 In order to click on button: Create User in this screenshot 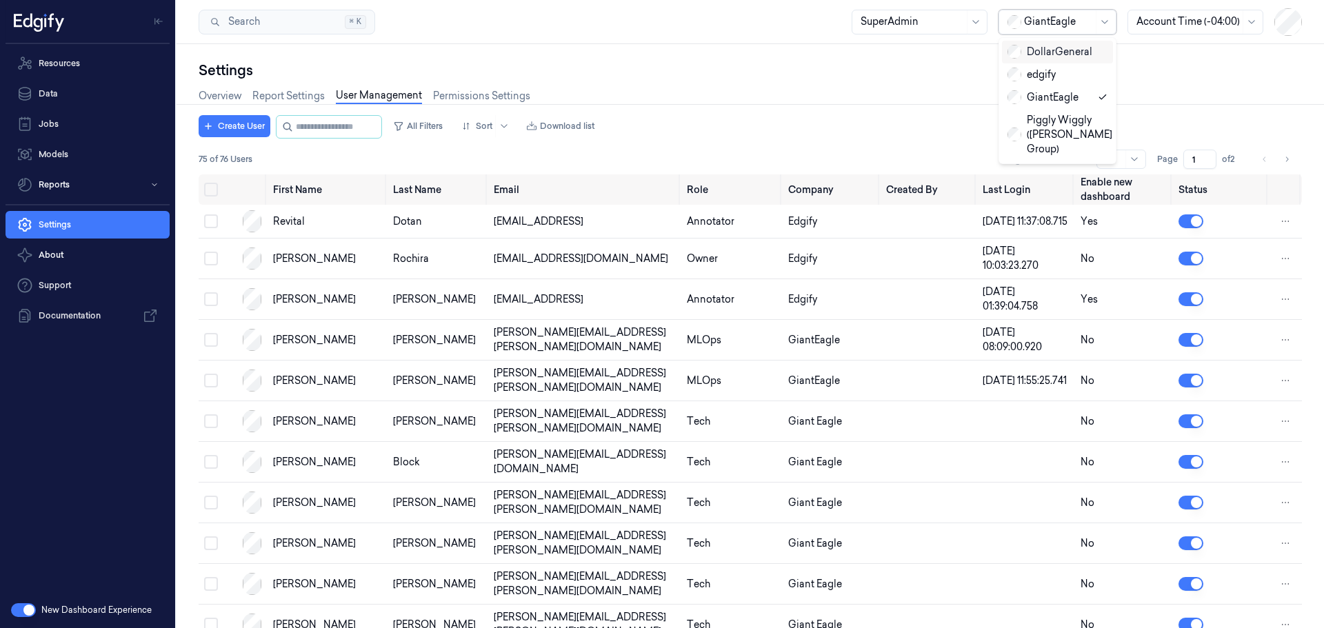, I will do `click(234, 126)`.